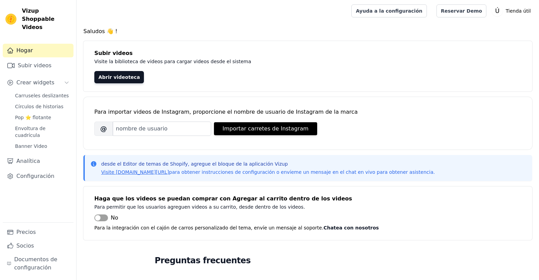 The image size is (539, 280). What do you see at coordinates (38, 176) in the screenshot?
I see `a: Configuración` at bounding box center [38, 176].